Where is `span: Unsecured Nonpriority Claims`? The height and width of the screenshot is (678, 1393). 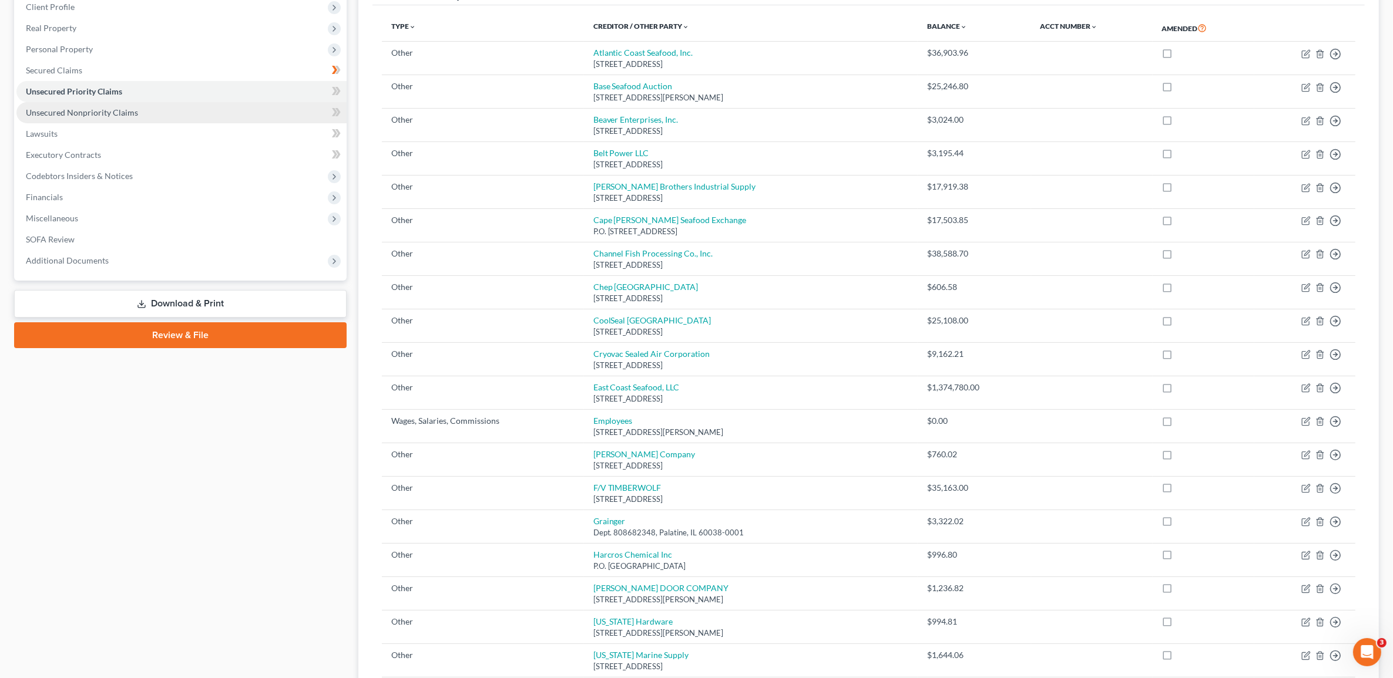 span: Unsecured Nonpriority Claims is located at coordinates (82, 112).